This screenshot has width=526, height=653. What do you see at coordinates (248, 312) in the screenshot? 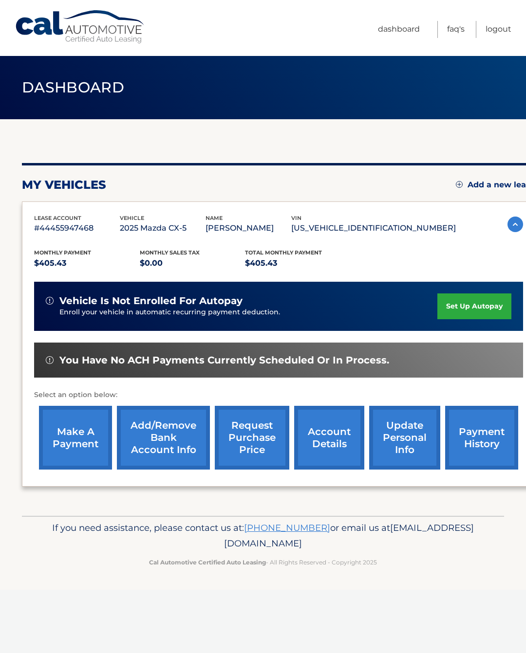
I see `p: Enroll your vehicle in automatic recurring payment deduction.` at bounding box center [248, 312].